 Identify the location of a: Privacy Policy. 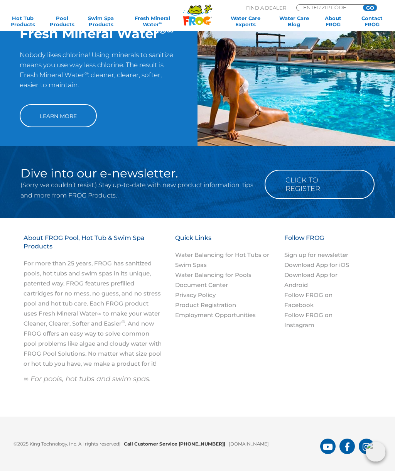
(195, 295).